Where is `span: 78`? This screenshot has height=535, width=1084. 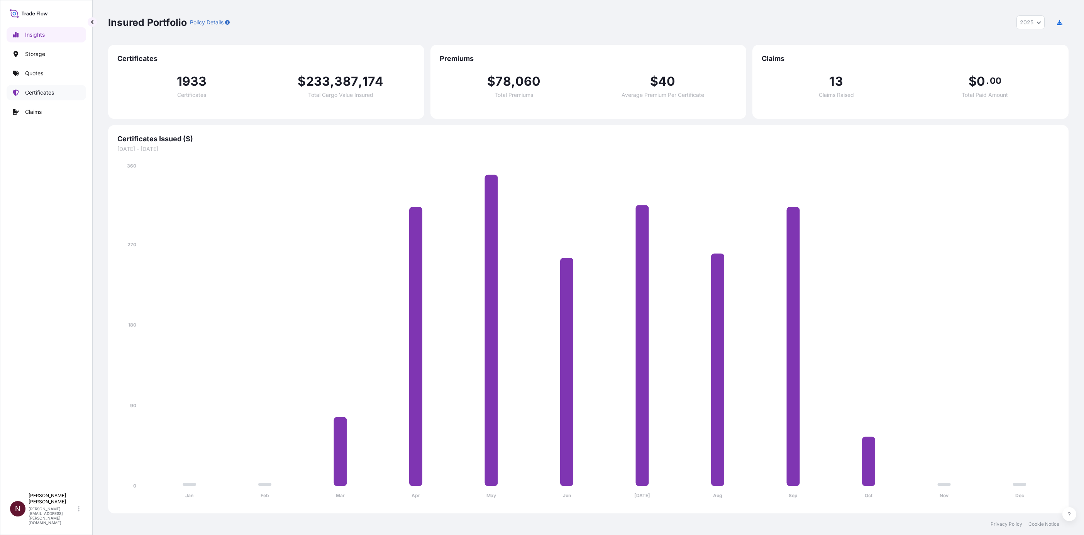 span: 78 is located at coordinates (503, 81).